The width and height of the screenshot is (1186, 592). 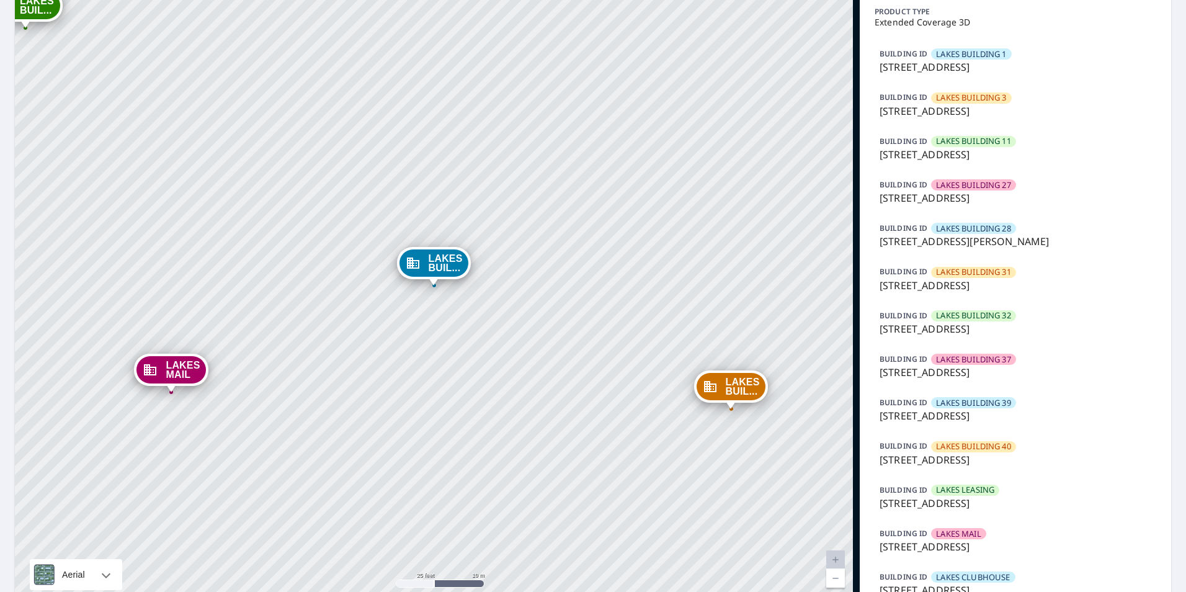 What do you see at coordinates (973, 403) in the screenshot?
I see `span: LAKES BUILDING 39` at bounding box center [973, 403].